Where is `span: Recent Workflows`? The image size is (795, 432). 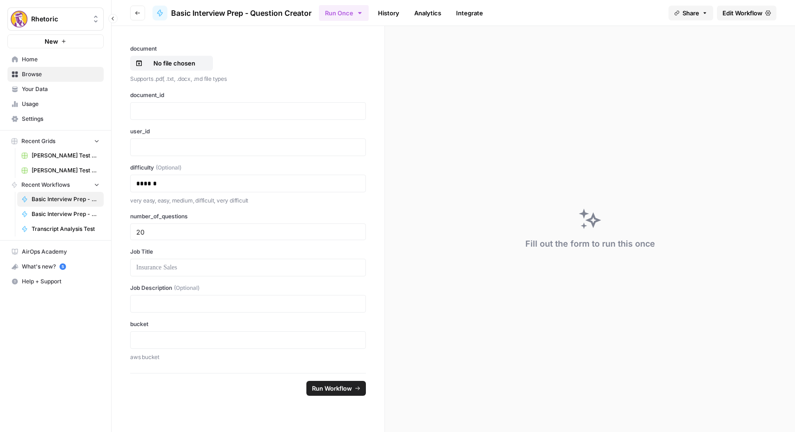
span: Recent Workflows is located at coordinates (46, 185).